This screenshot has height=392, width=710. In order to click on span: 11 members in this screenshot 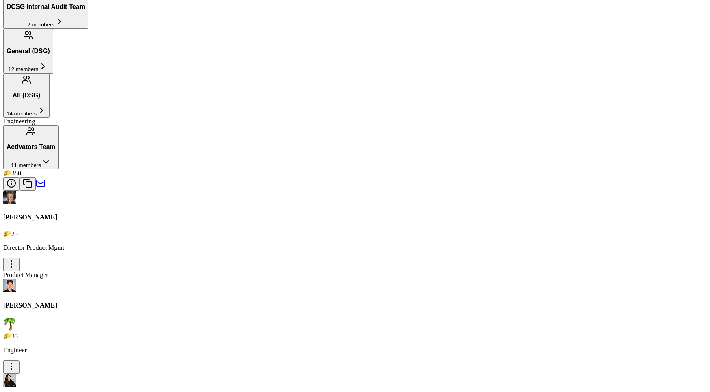, I will do `click(26, 165)`.